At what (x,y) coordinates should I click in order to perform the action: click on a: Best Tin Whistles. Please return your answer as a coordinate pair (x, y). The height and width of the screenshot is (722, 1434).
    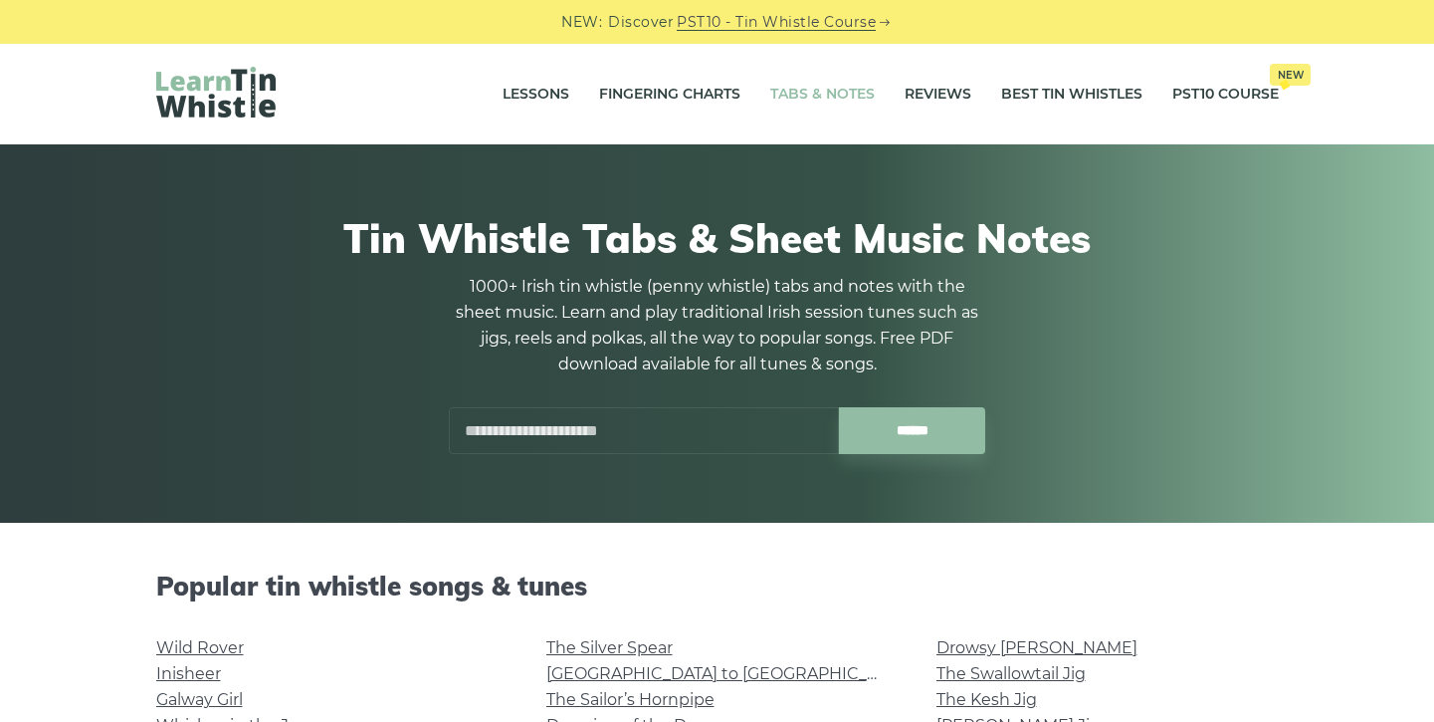
    Looking at the image, I should click on (1072, 95).